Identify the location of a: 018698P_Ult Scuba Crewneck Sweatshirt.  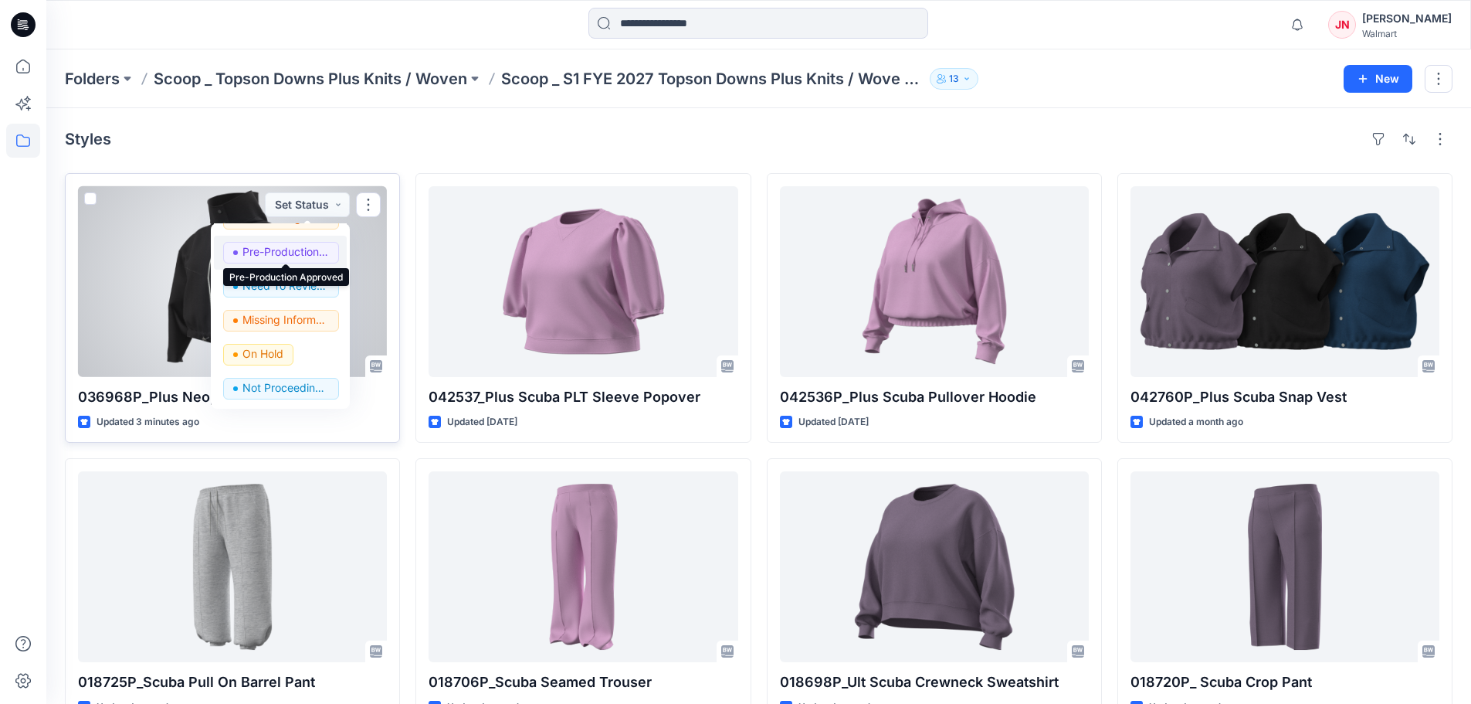
(934, 566).